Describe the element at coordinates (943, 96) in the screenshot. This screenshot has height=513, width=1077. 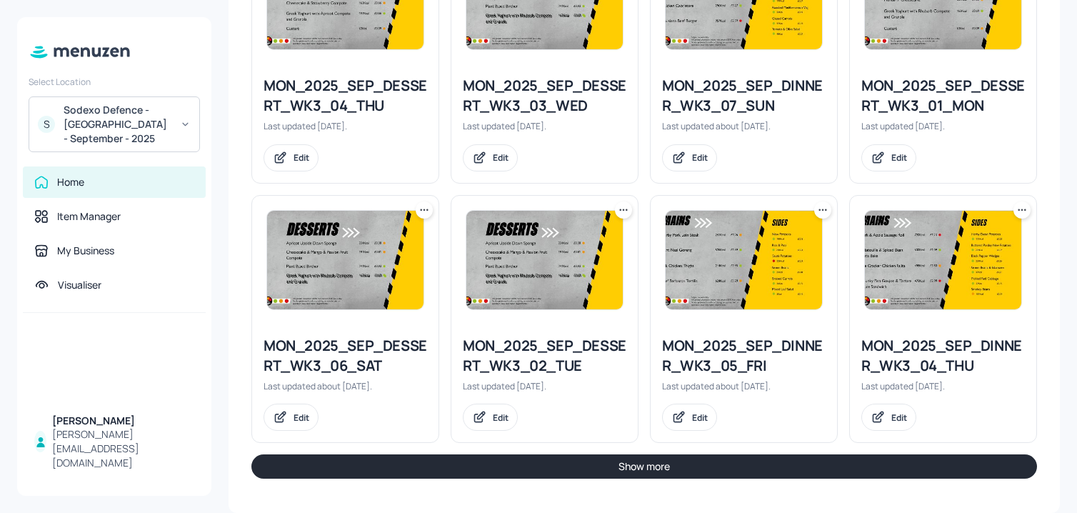
I see `div: MON_2025_SEP_DESSERT_WK3_01_MON` at that location.